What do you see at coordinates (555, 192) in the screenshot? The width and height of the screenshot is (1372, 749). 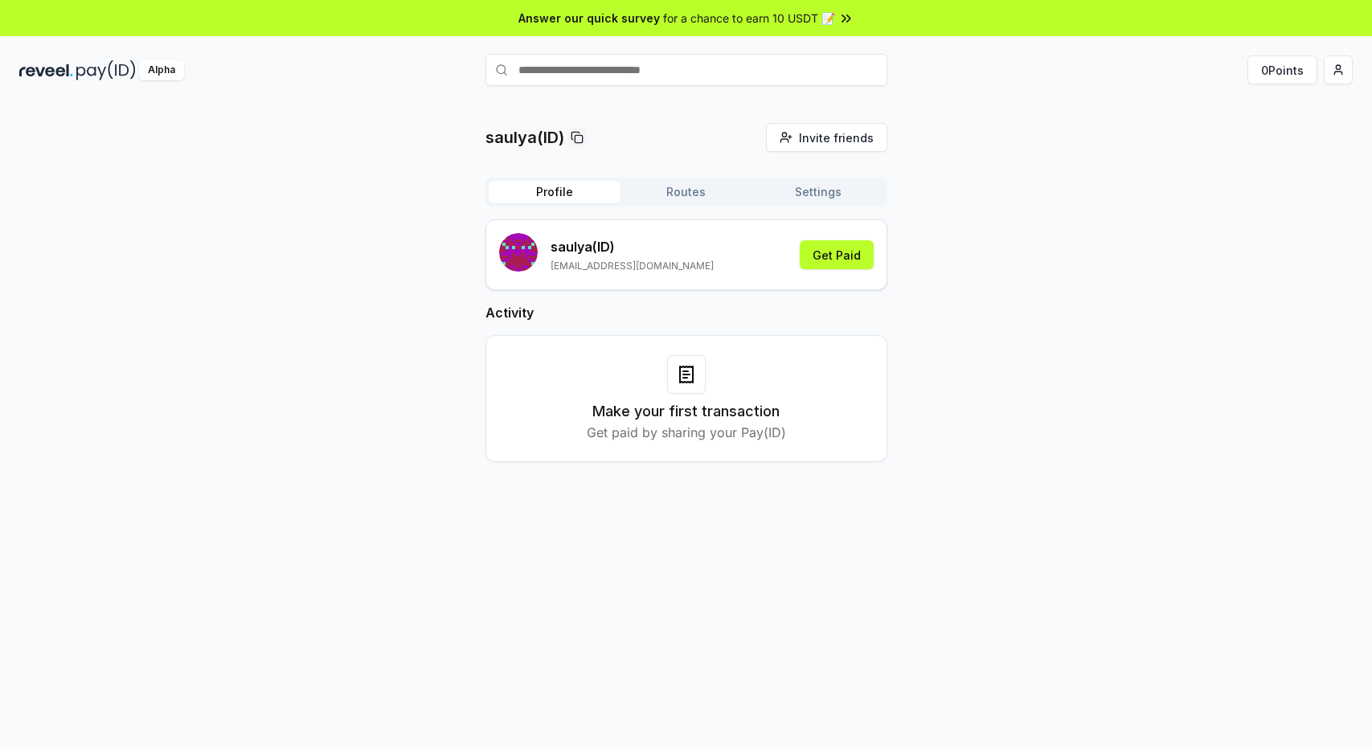 I see `button: Profile` at bounding box center [555, 192].